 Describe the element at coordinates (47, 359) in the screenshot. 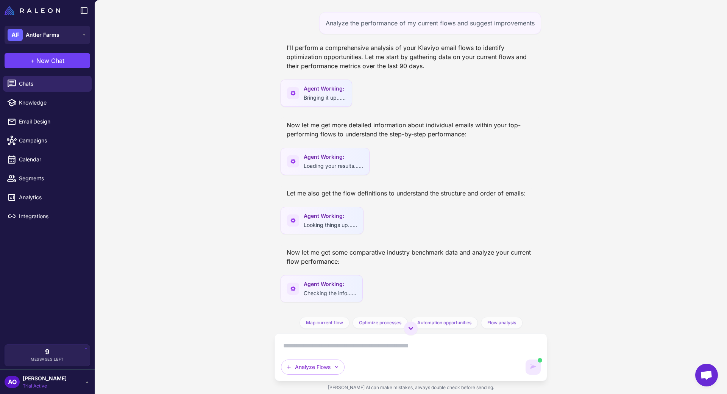

I see `span: Messages Left` at that location.